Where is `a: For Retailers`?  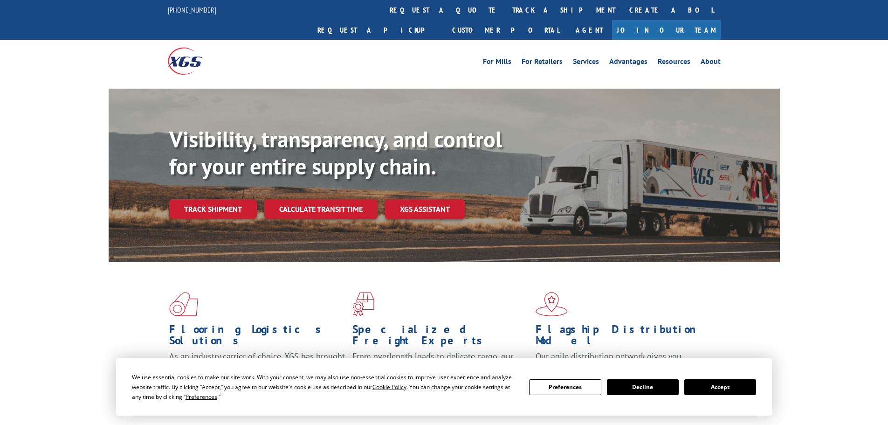 a: For Retailers is located at coordinates (542, 63).